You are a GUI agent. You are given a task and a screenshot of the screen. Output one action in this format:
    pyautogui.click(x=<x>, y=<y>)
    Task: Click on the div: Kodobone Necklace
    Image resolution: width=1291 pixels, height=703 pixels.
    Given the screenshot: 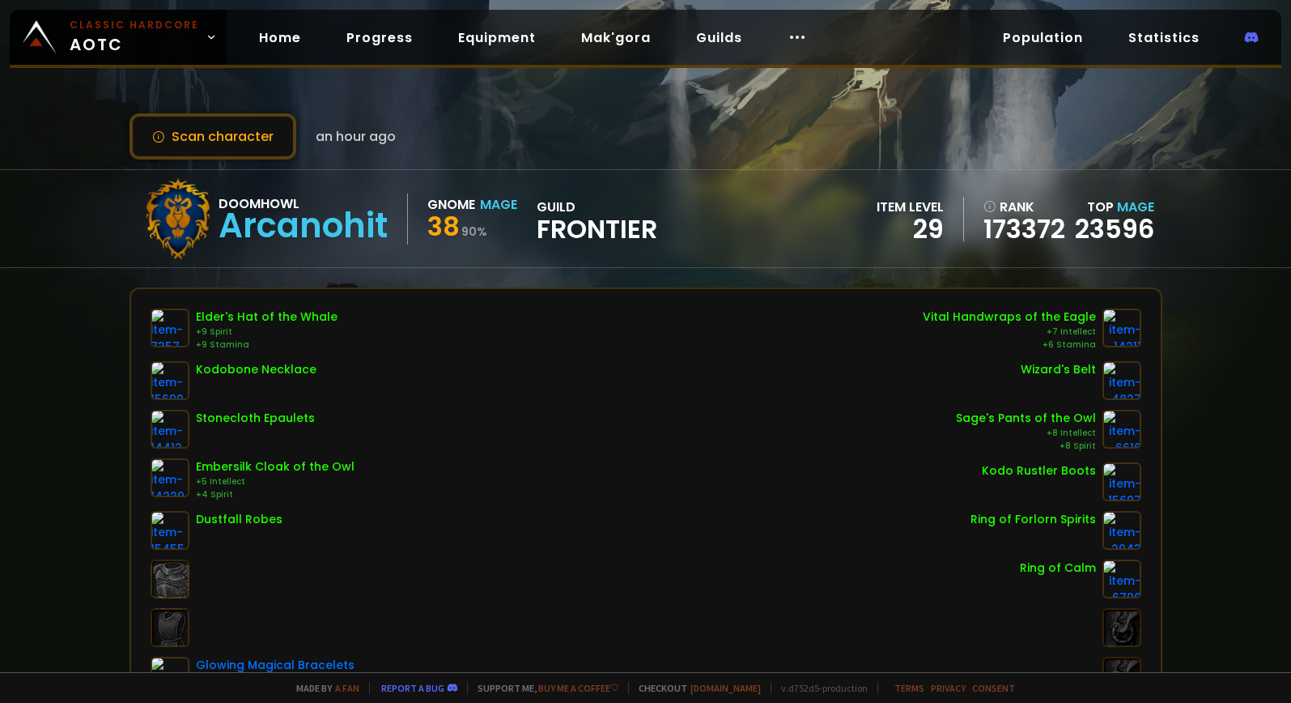 What is the action you would take?
    pyautogui.click(x=256, y=369)
    